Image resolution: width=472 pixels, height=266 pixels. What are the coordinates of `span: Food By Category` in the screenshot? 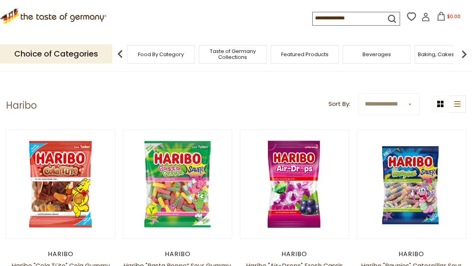 It's located at (161, 54).